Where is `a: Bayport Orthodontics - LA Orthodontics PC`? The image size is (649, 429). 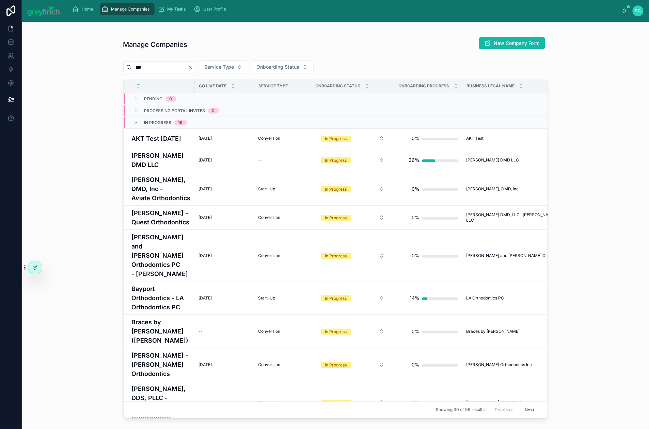 a: Bayport Orthodontics - LA Orthodontics PC is located at coordinates (161, 298).